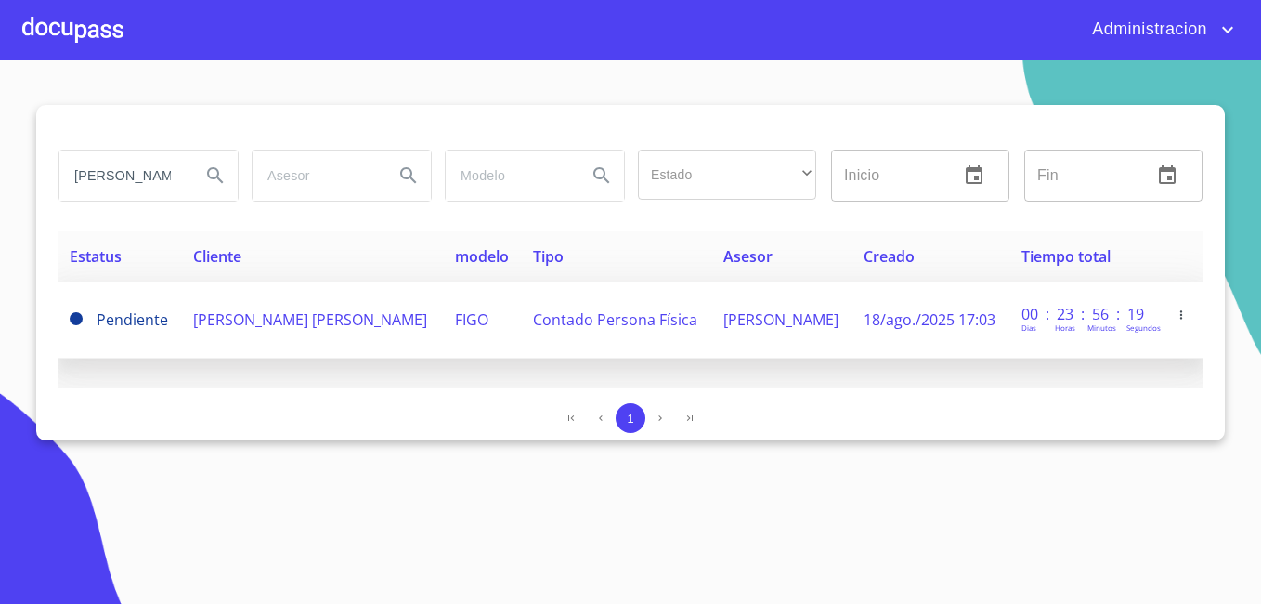 This screenshot has width=1261, height=604. What do you see at coordinates (1147, 30) in the screenshot?
I see `span: Administracion` at bounding box center [1147, 30].